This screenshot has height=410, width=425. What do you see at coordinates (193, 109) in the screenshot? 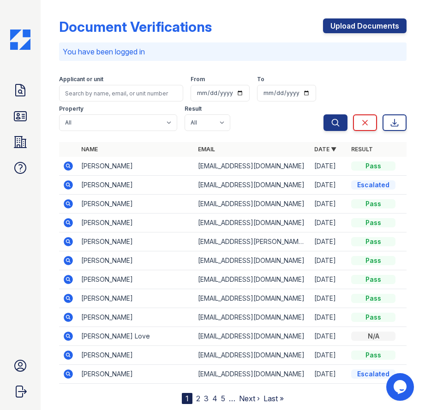
I see `label: Result` at bounding box center [193, 109].